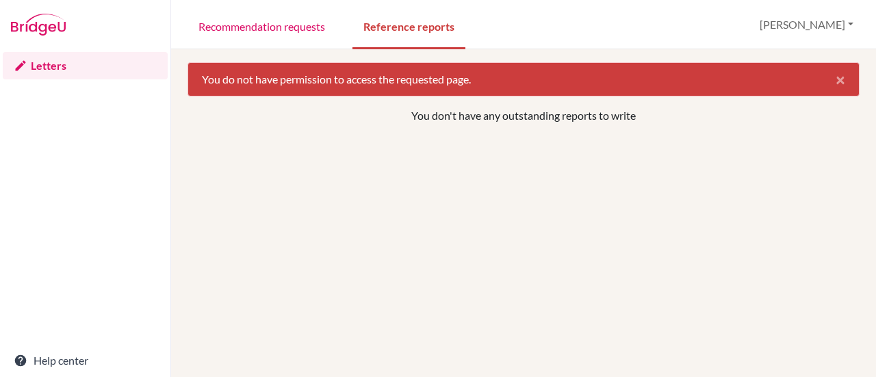 The image size is (876, 377). Describe the element at coordinates (261, 25) in the screenshot. I see `a: Recommendation requests` at that location.